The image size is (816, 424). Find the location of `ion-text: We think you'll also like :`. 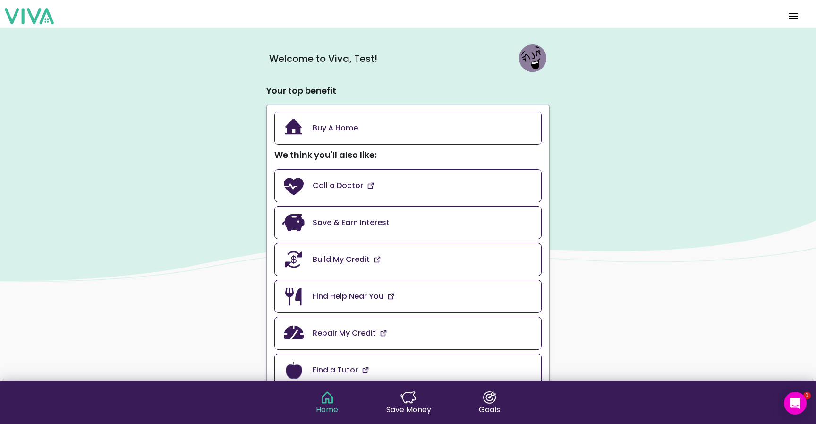

ion-text: We think you'll also like : is located at coordinates (325, 154).